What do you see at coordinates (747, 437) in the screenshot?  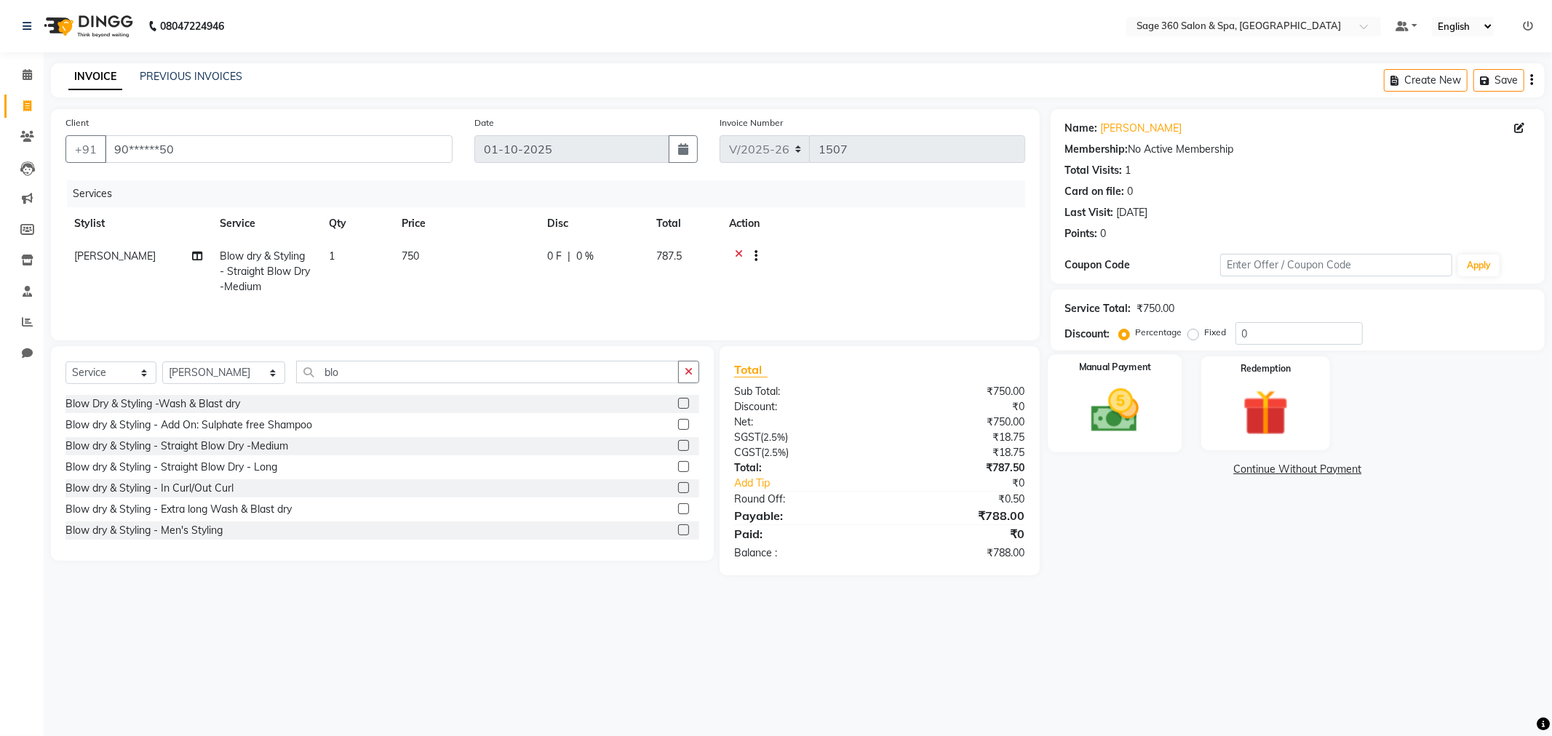 I see `span: SGST` at bounding box center [747, 437].